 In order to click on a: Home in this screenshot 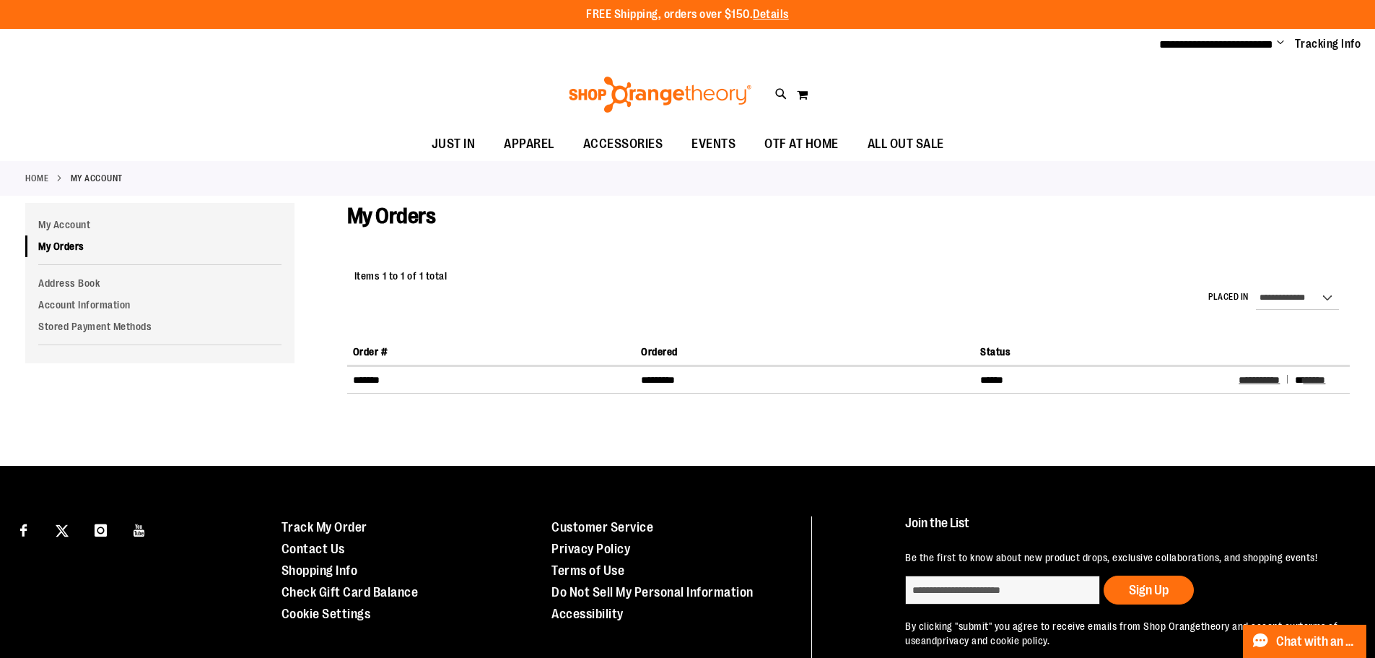, I will do `click(37, 178)`.